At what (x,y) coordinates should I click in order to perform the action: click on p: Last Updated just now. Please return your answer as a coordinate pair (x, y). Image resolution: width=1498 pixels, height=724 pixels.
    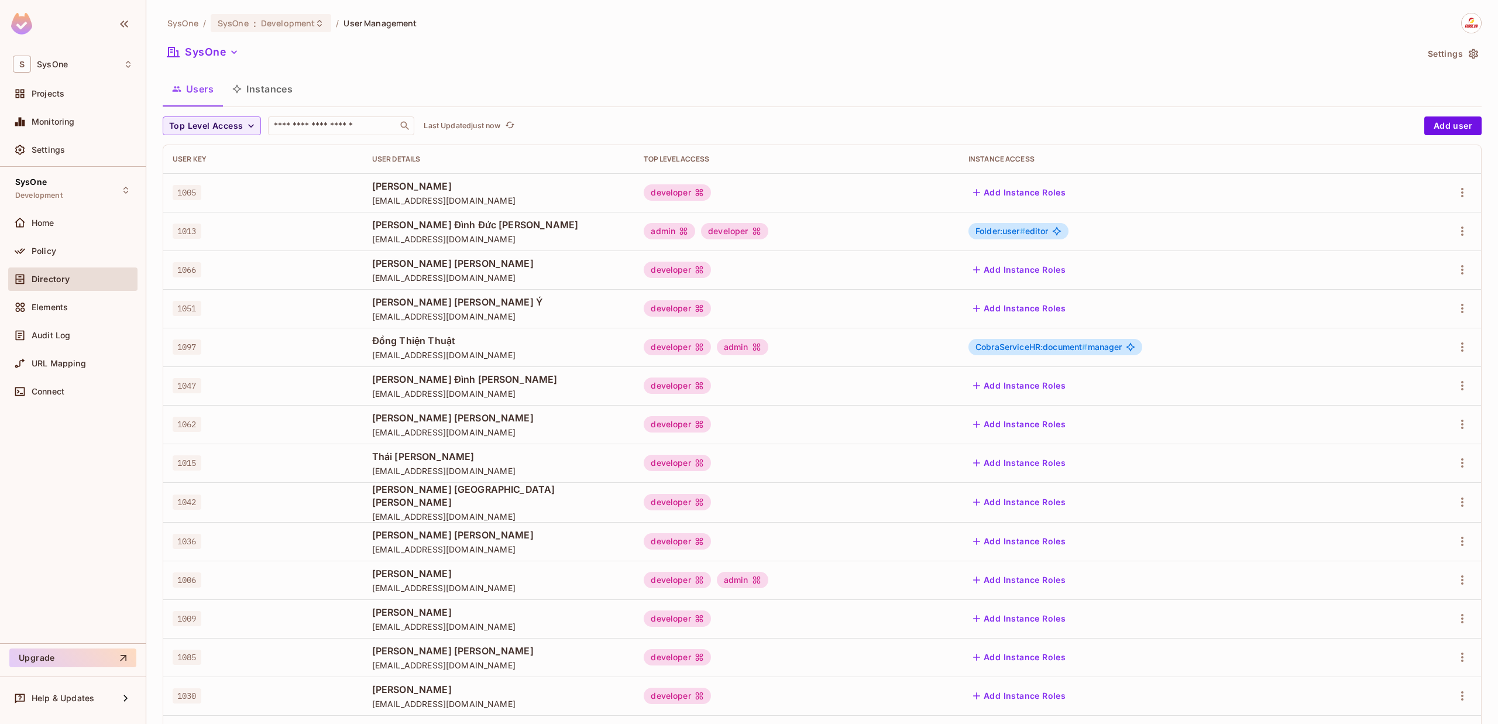
    Looking at the image, I should click on (462, 126).